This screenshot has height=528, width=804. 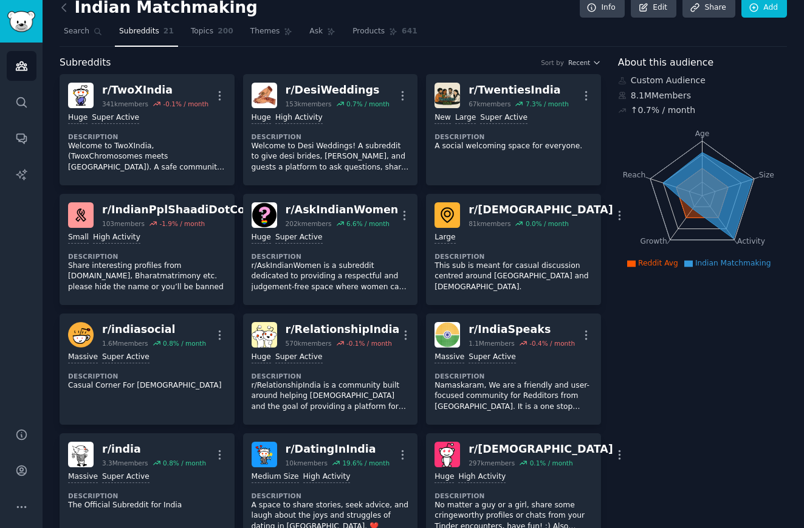 I want to click on img: TwentiesIndia, so click(x=447, y=95).